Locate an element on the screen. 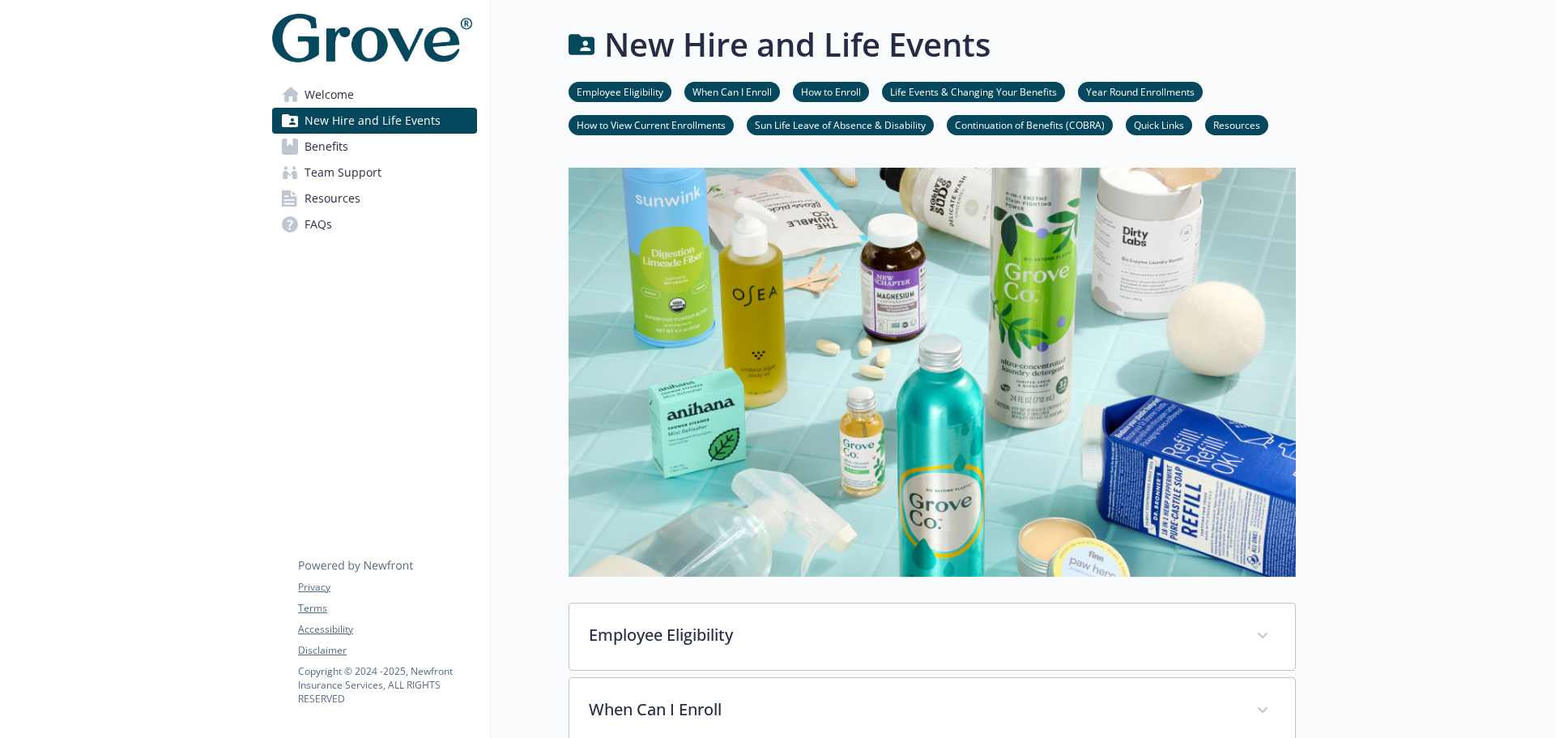 The image size is (1555, 738). a: Year Round Enrollments is located at coordinates (1140, 91).